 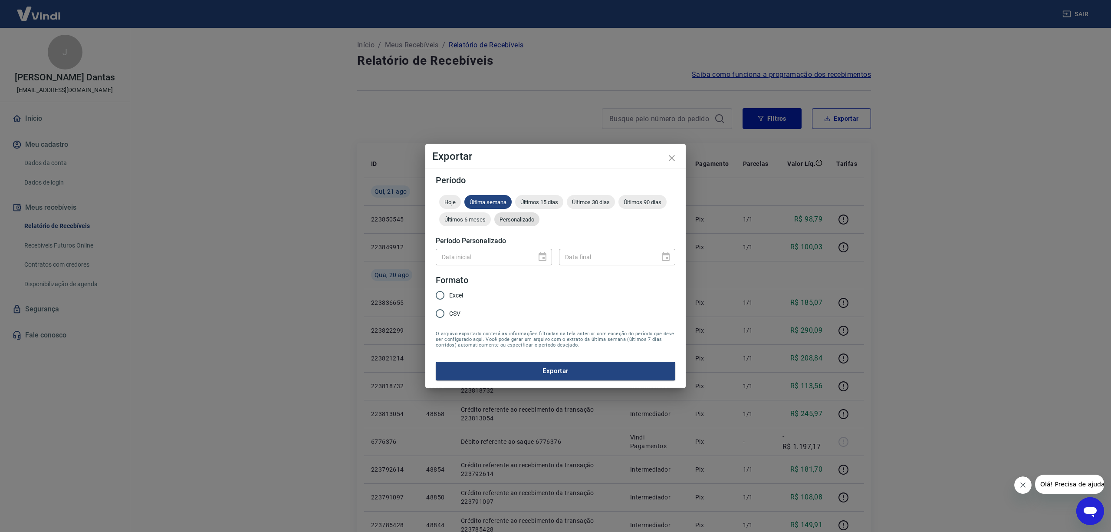 What do you see at coordinates (591, 202) in the screenshot?
I see `span: Últimos 30 dias` at bounding box center [591, 202].